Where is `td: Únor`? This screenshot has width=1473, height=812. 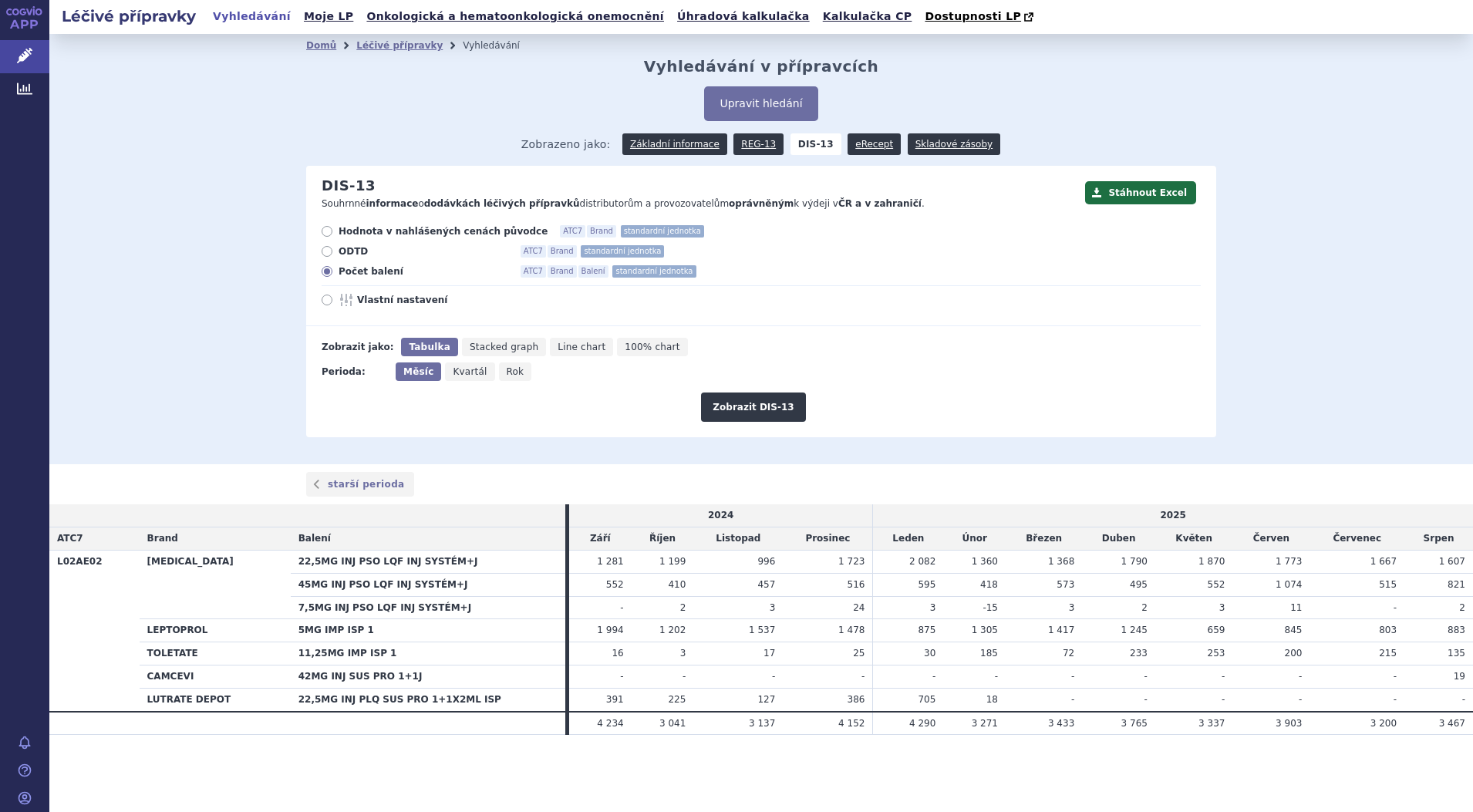 td: Únor is located at coordinates (974, 539).